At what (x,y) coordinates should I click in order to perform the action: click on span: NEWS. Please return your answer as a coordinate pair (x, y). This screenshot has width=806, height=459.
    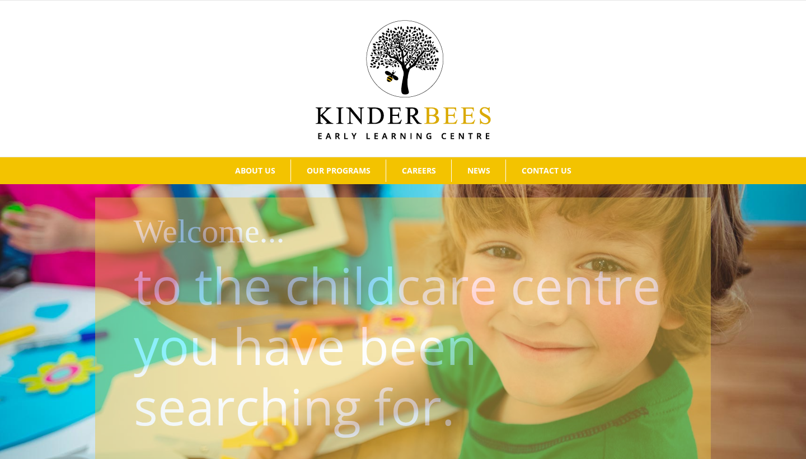
    Looking at the image, I should click on (478, 171).